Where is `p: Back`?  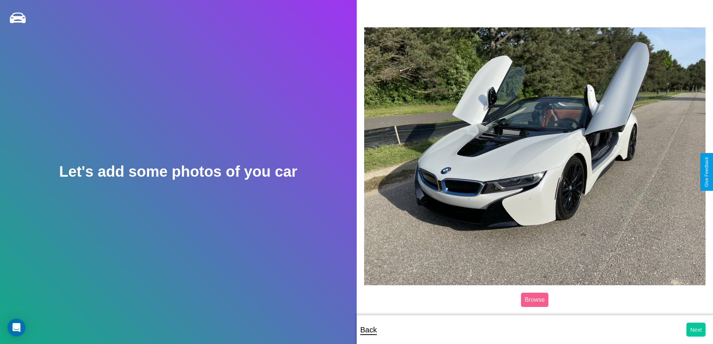
p: Back is located at coordinates (368, 330).